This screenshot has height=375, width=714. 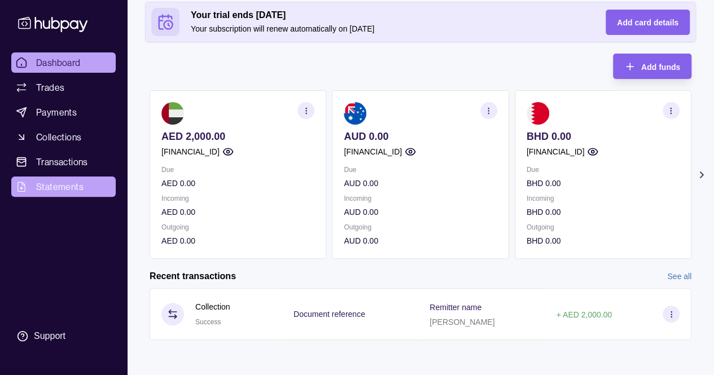 What do you see at coordinates (63, 112) in the screenshot?
I see `a: Payments` at bounding box center [63, 112].